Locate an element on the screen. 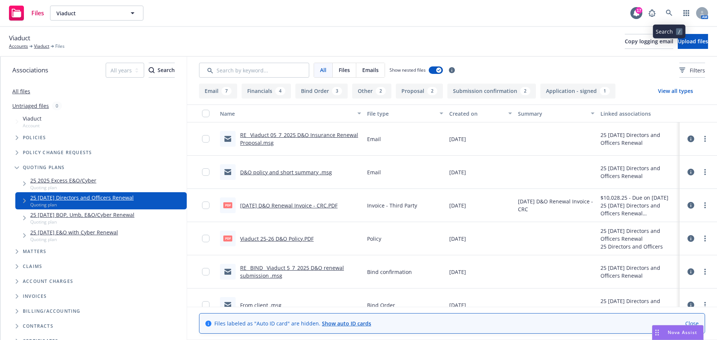  div: Tree Example is located at coordinates (93, 208).